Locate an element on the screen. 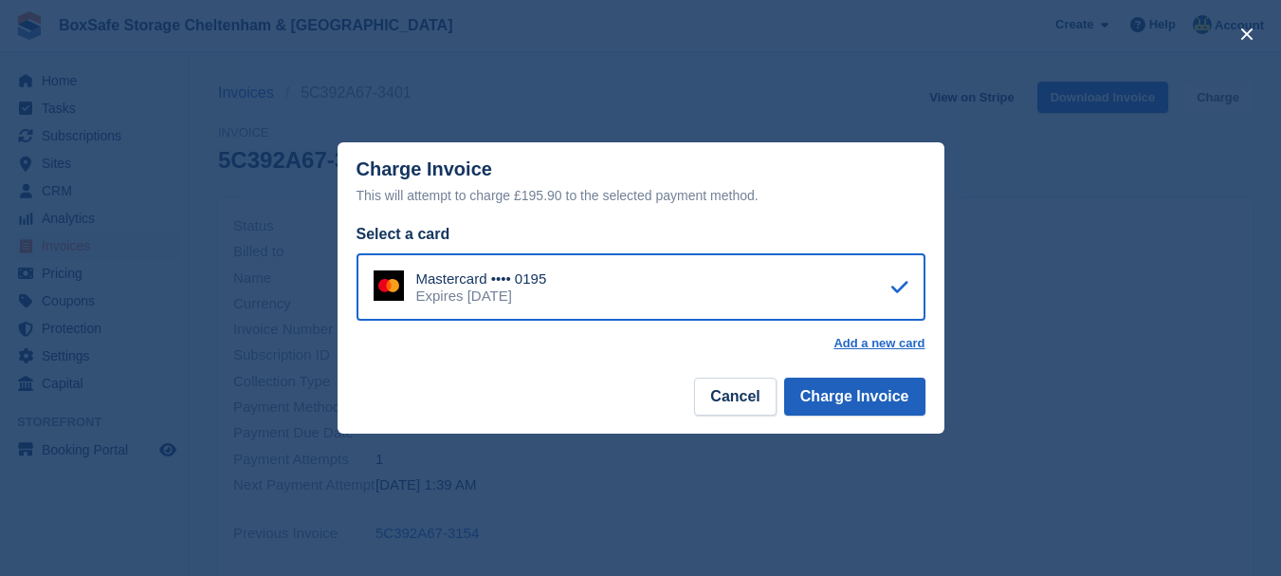 This screenshot has width=1281, height=576. div: Charge Invoice is located at coordinates (641, 182).